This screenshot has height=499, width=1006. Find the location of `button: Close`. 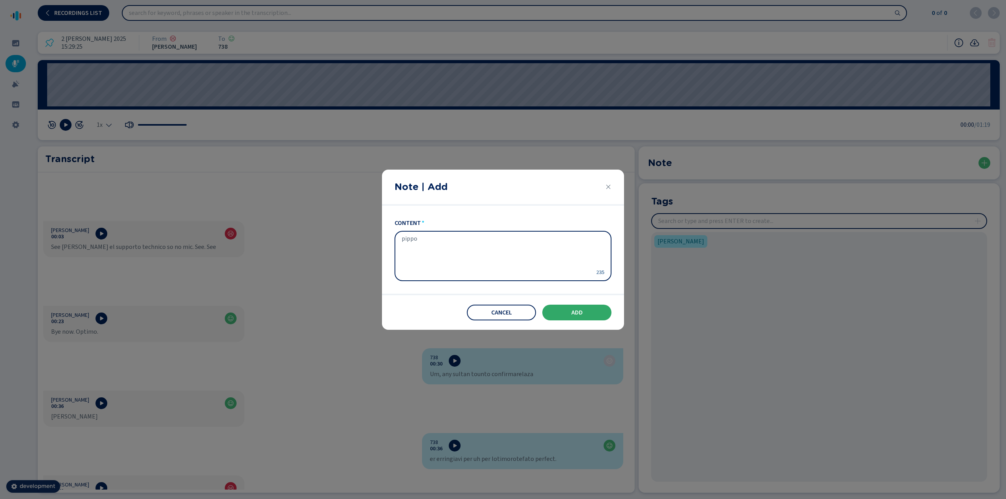

button: Close is located at coordinates (608, 187).